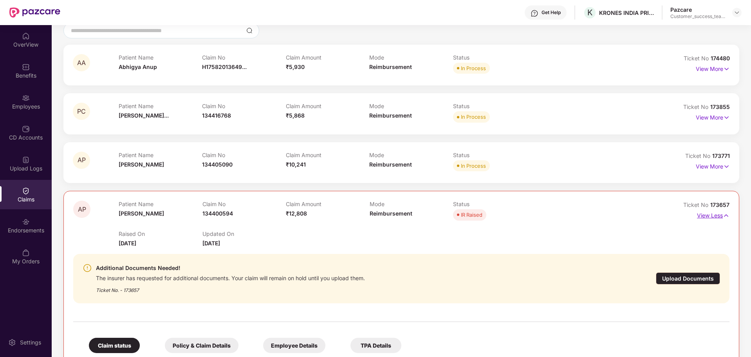 The image size is (751, 357). Describe the element at coordinates (697, 16) in the screenshot. I see `div: Customer_success_team_lead` at that location.